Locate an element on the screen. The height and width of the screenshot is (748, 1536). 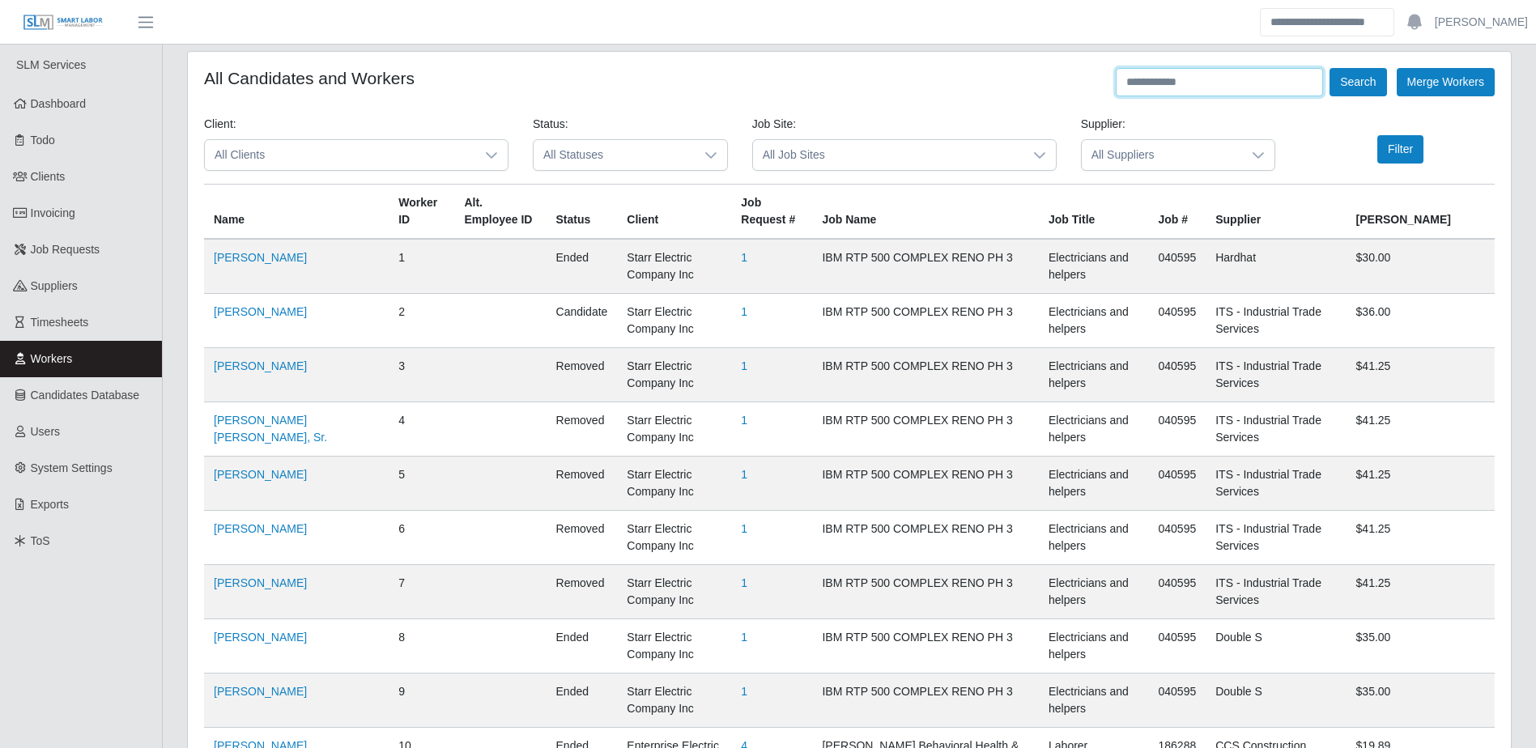
span: Users is located at coordinates (45, 432).